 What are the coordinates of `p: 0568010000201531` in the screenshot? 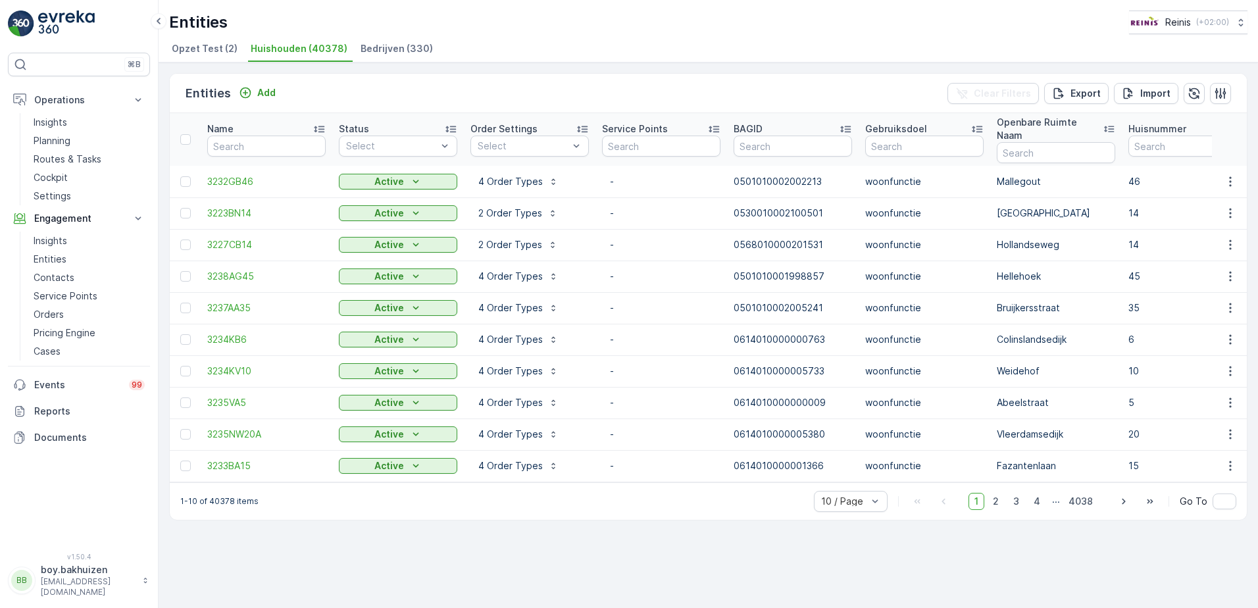 It's located at (793, 245).